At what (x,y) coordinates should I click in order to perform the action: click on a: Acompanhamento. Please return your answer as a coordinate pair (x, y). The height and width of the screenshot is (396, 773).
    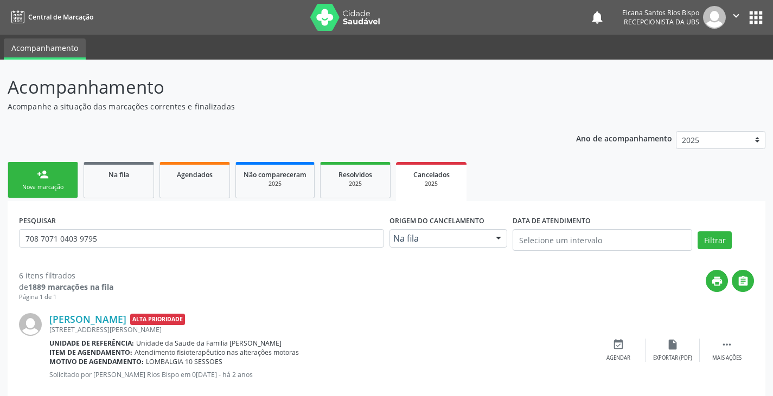
    Looking at the image, I should click on (44, 49).